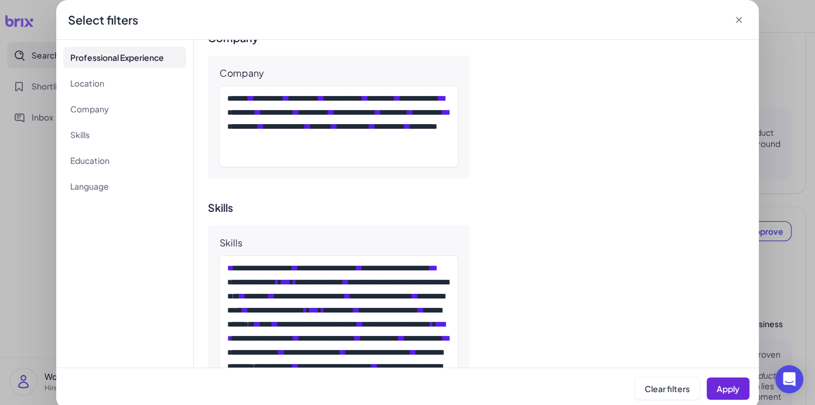 The height and width of the screenshot is (405, 815). What do you see at coordinates (728, 389) in the screenshot?
I see `span: Apply` at bounding box center [728, 389].